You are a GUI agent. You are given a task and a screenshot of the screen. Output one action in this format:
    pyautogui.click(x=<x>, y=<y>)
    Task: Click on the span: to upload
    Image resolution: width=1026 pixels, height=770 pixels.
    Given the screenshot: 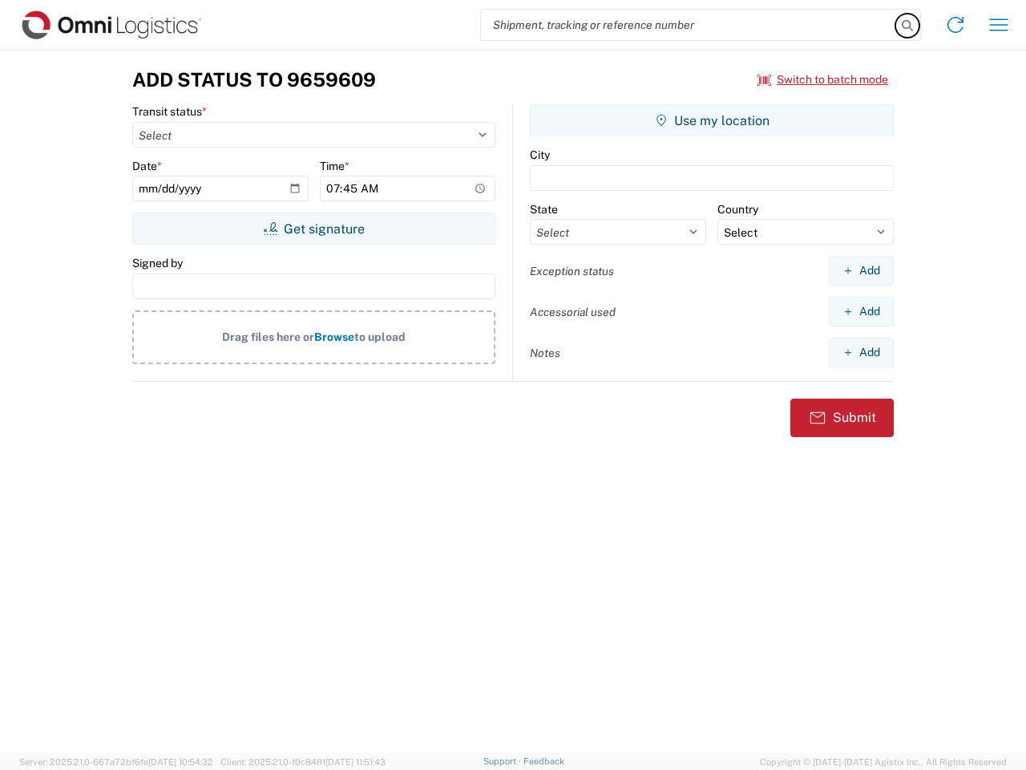 What is the action you would take?
    pyautogui.click(x=380, y=337)
    